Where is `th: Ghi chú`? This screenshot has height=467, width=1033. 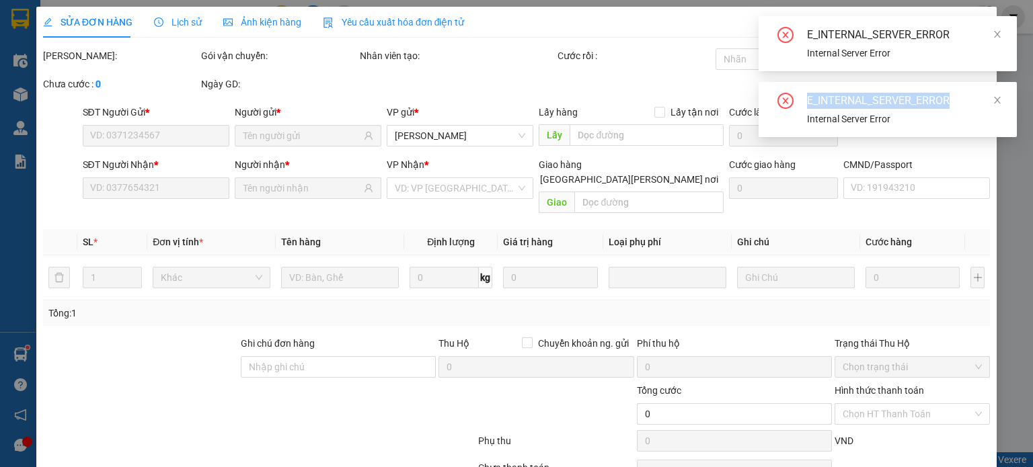 th: Ghi chú is located at coordinates (796, 242).